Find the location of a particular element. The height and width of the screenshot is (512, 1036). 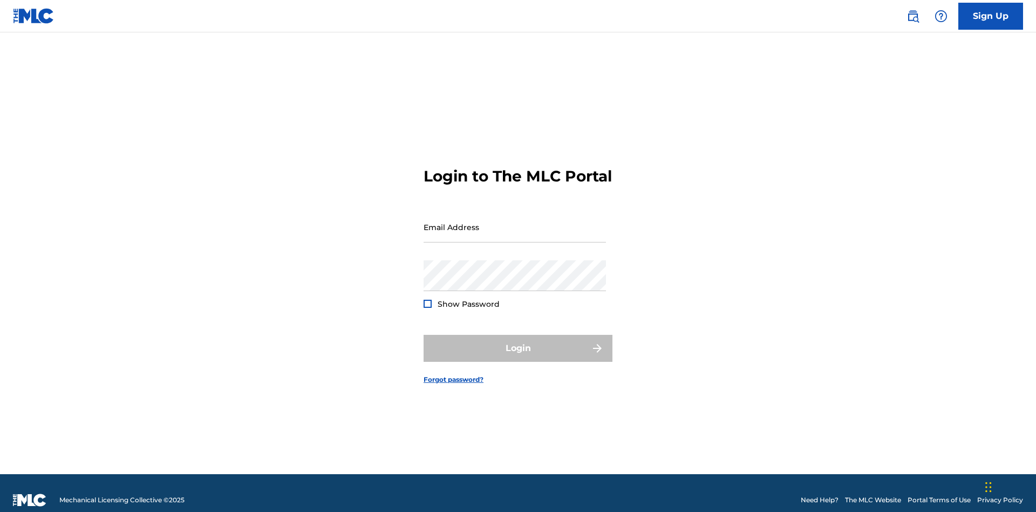

img: logo is located at coordinates (30, 500).